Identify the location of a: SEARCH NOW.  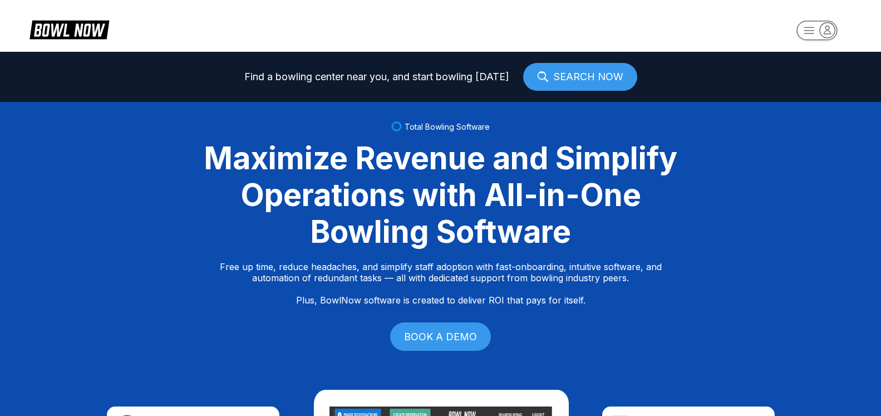
(580, 77).